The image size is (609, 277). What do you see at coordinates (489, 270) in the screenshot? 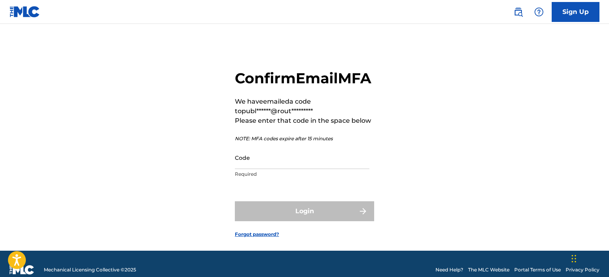
I see `a: The MLC Website` at bounding box center [489, 270].